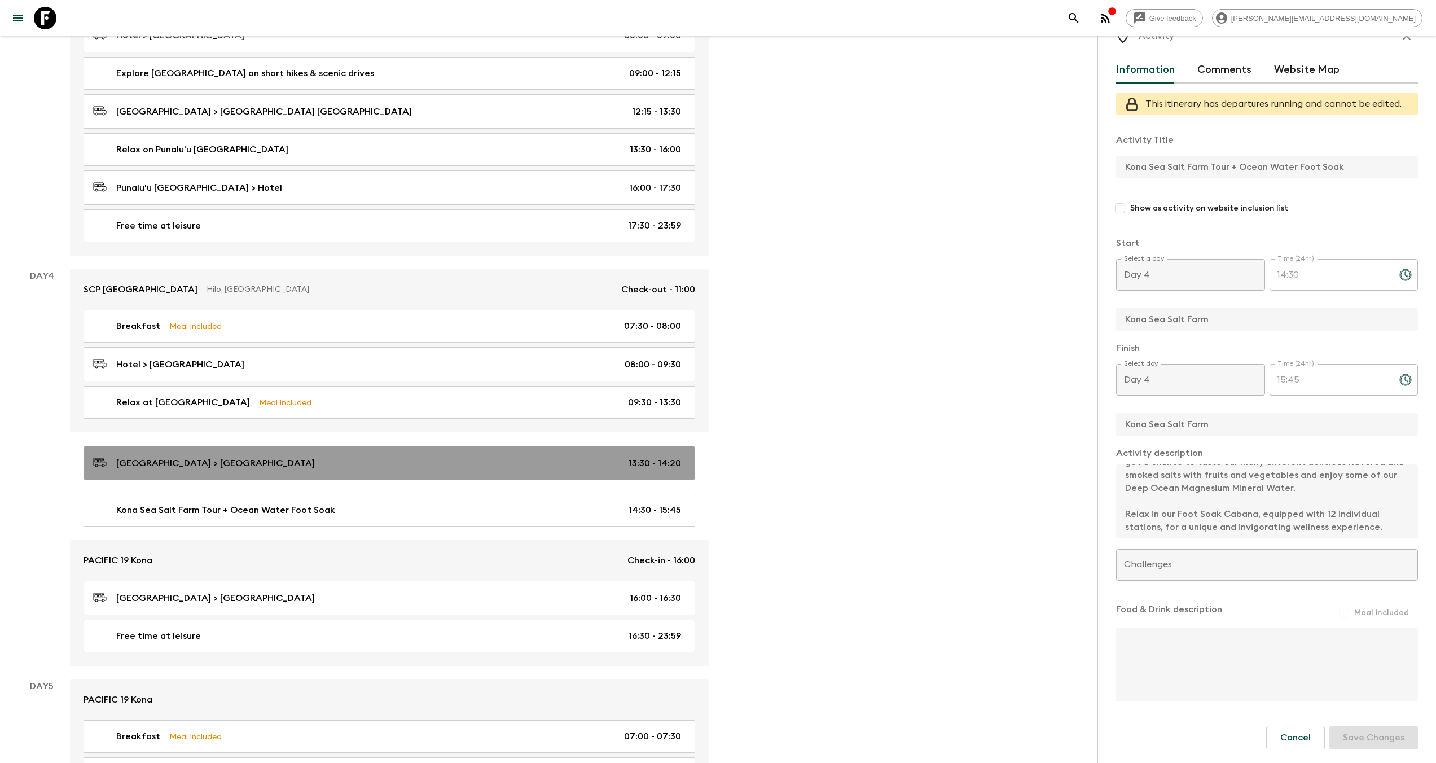 This screenshot has width=1436, height=763. Describe the element at coordinates (1144, 258) in the screenshot. I see `label: Select a day` at that location.